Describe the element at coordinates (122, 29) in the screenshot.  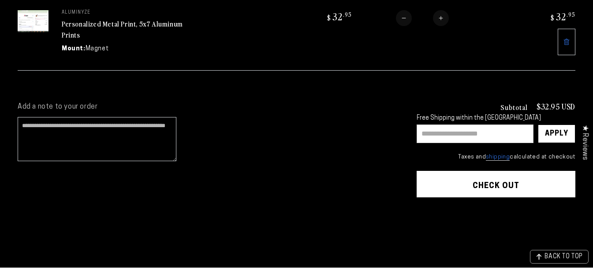
I see `a: Personalized Metal Print, 5x7 Aluminum Prints` at that location.